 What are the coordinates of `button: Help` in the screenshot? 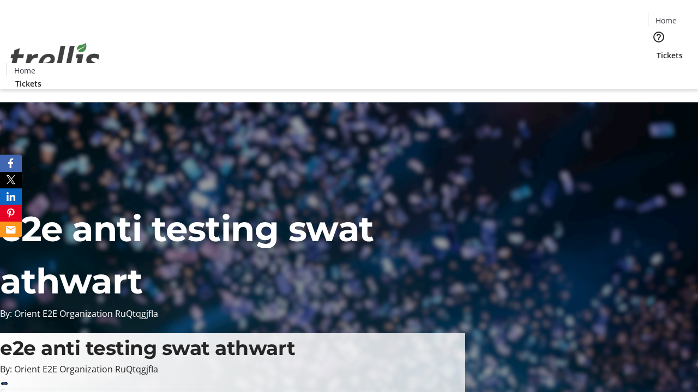 It's located at (658, 37).